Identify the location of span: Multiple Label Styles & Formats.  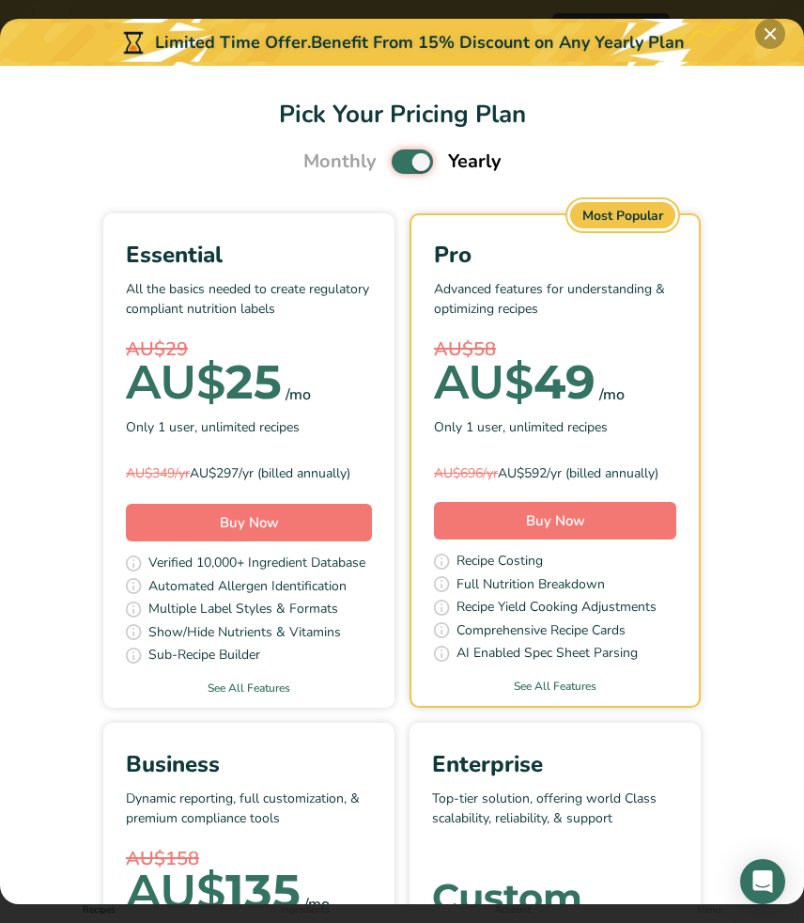
(243, 610).